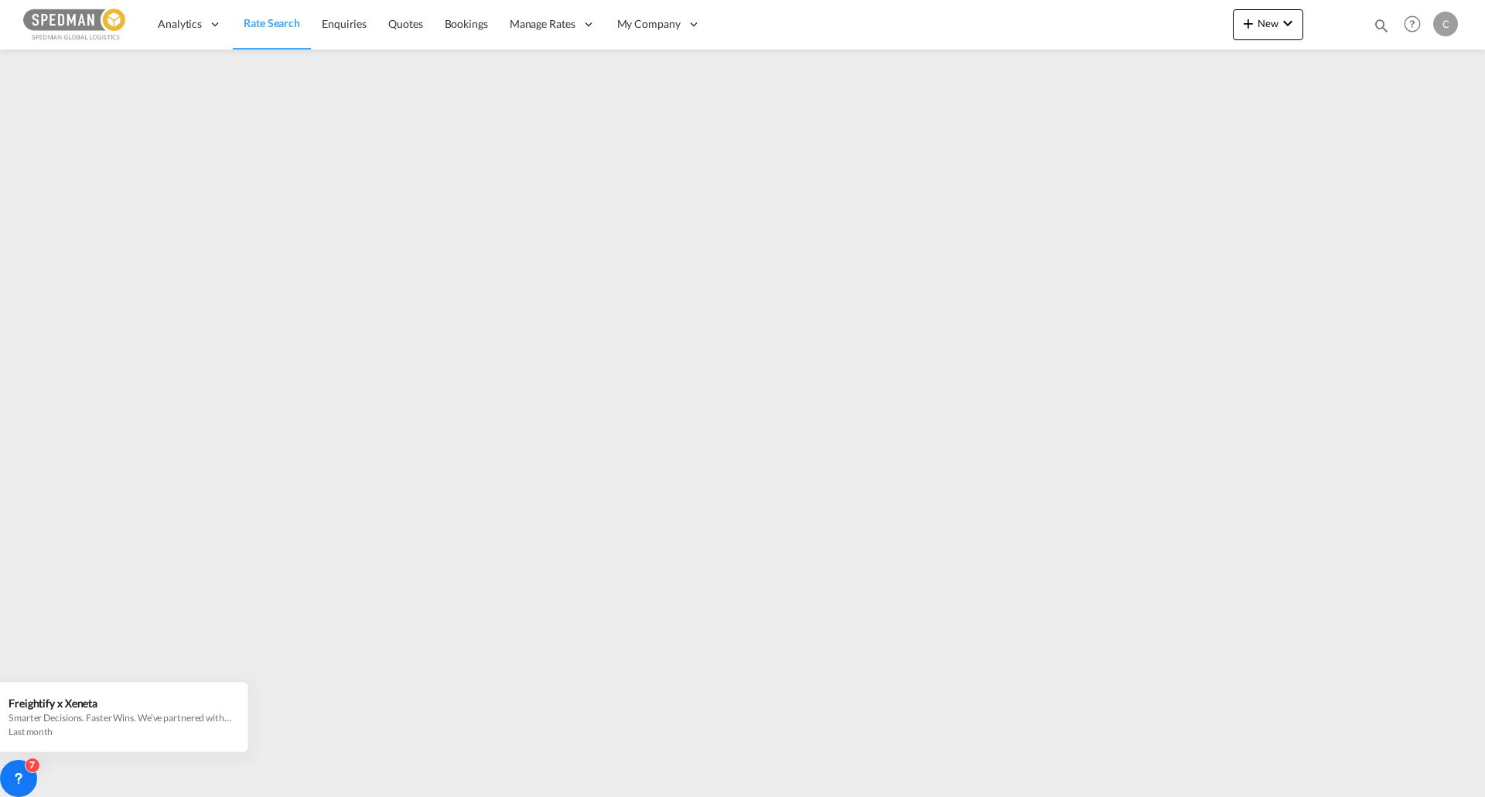 The image size is (1485, 797). Describe the element at coordinates (1248, 23) in the screenshot. I see `md-icon: icon-plus 400-fg` at that location.